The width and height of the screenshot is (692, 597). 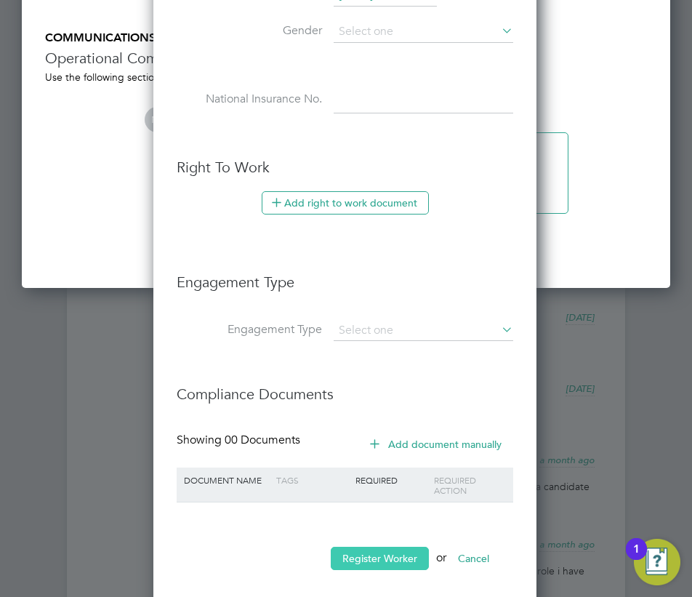 What do you see at coordinates (474, 559) in the screenshot?
I see `button: Cancel` at bounding box center [474, 559].